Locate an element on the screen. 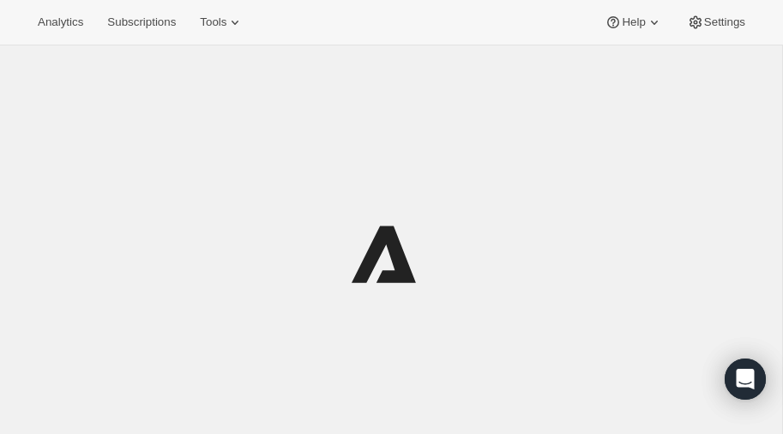 Image resolution: width=783 pixels, height=434 pixels. span: Tools is located at coordinates (213, 22).